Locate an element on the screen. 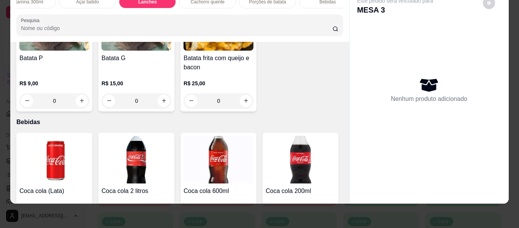 This screenshot has width=519, height=228. p: R$ 25,00 is located at coordinates (219, 83).